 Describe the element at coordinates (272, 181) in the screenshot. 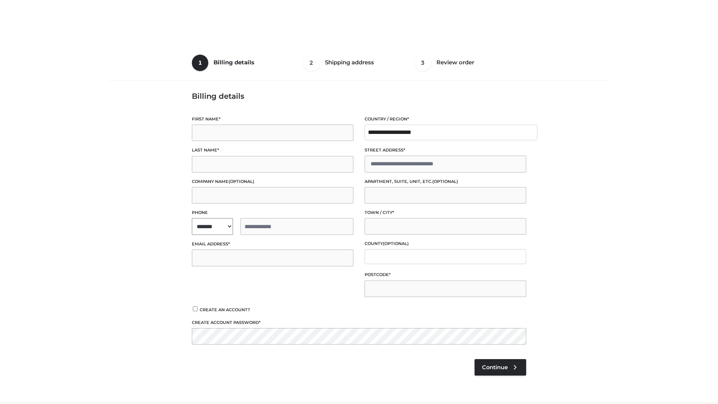

I see `label: Company name` at that location.